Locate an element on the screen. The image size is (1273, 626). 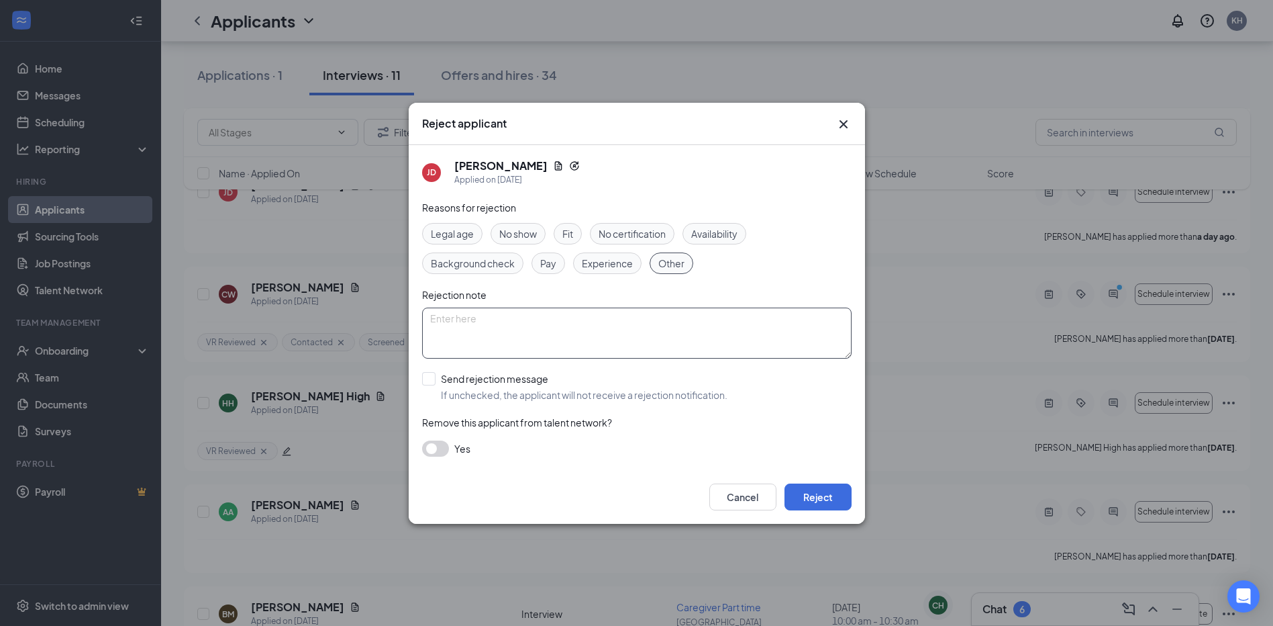
svg: Document is located at coordinates (558, 166).